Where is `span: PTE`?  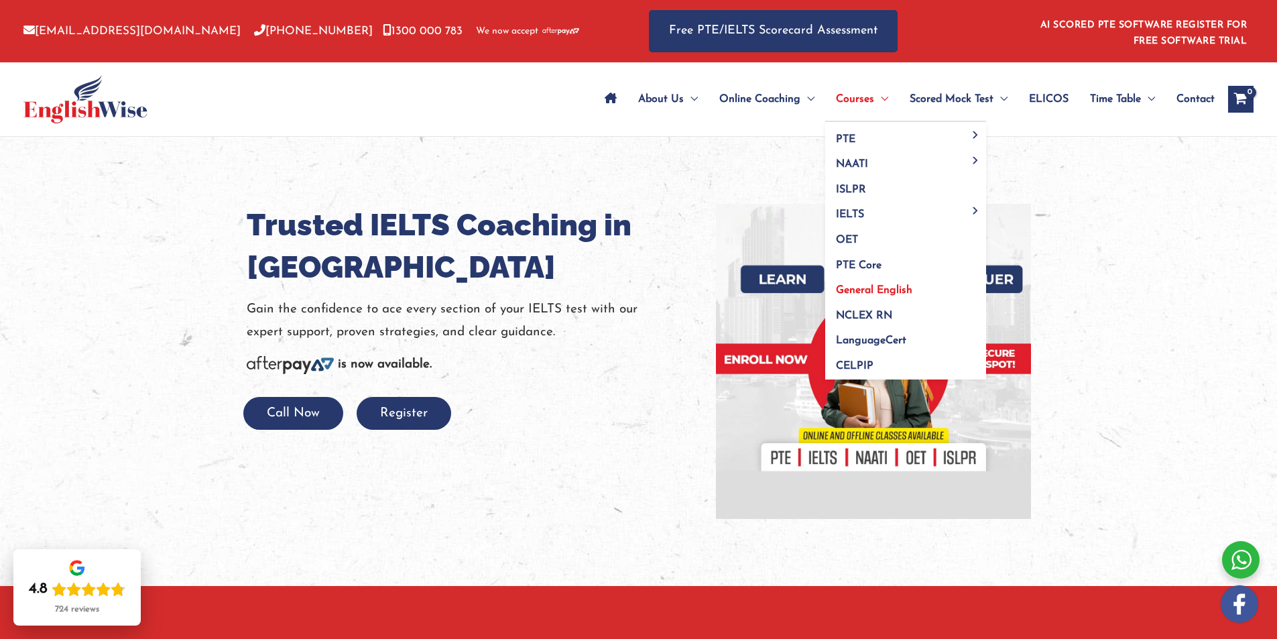 span: PTE is located at coordinates (845, 139).